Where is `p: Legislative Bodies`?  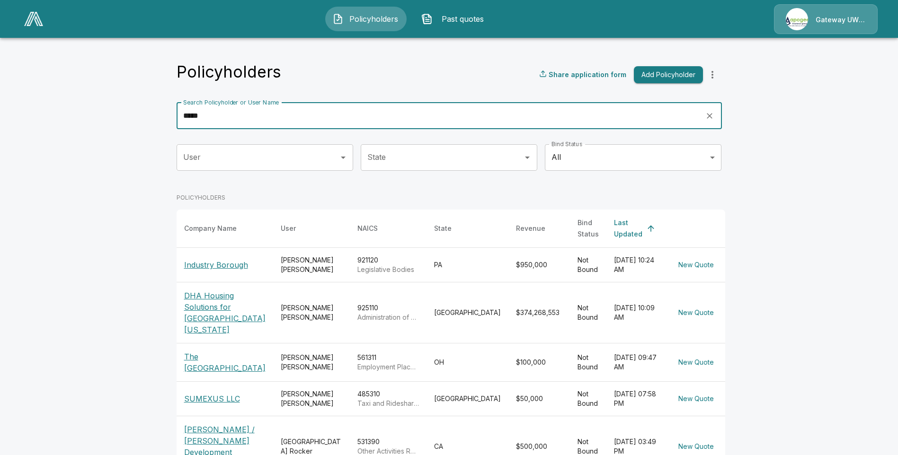
p: Legislative Bodies is located at coordinates (388, 270).